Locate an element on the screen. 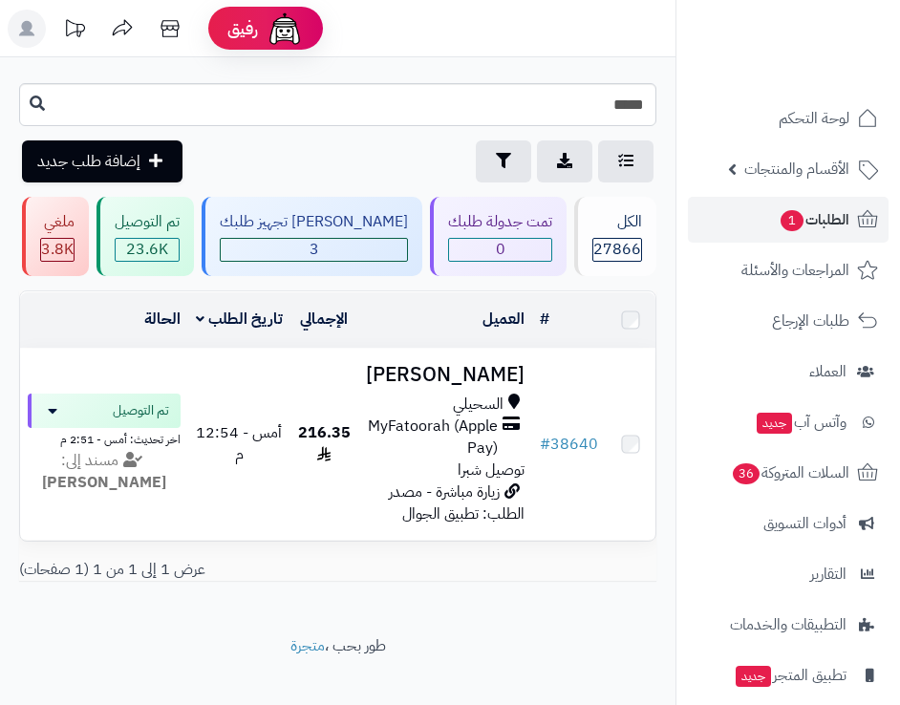 Image resolution: width=900 pixels, height=705 pixels. span: طلبات الإرجاع is located at coordinates (810, 321).